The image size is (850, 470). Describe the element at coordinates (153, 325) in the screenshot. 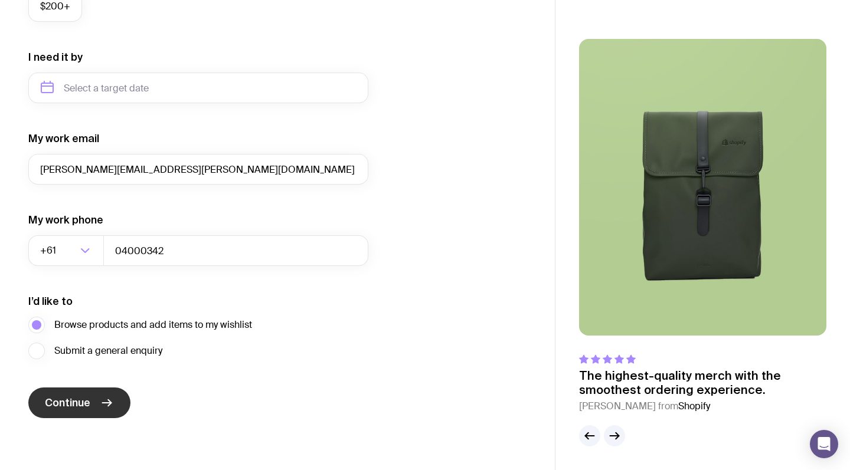

I see `span: Browse products and add items to my wishlist` at that location.